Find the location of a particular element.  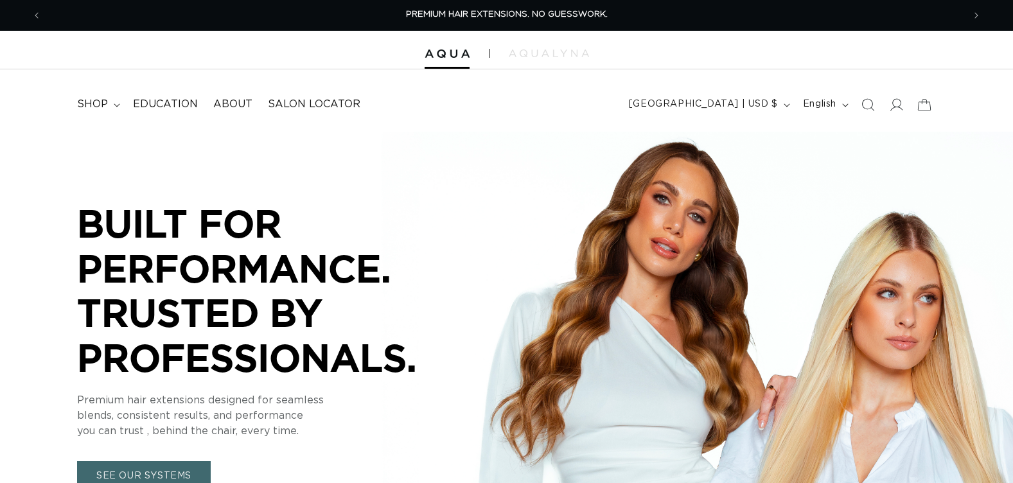

a: Education is located at coordinates (165, 104).